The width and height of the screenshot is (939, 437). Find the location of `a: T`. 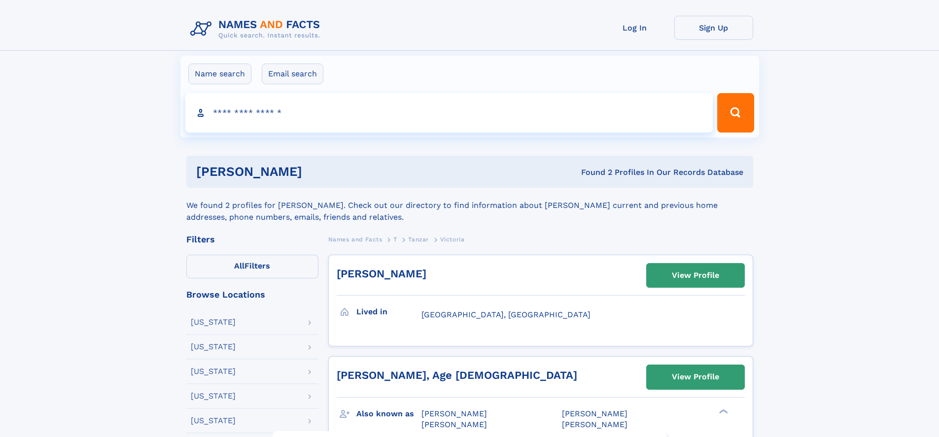

a: T is located at coordinates (395, 239).